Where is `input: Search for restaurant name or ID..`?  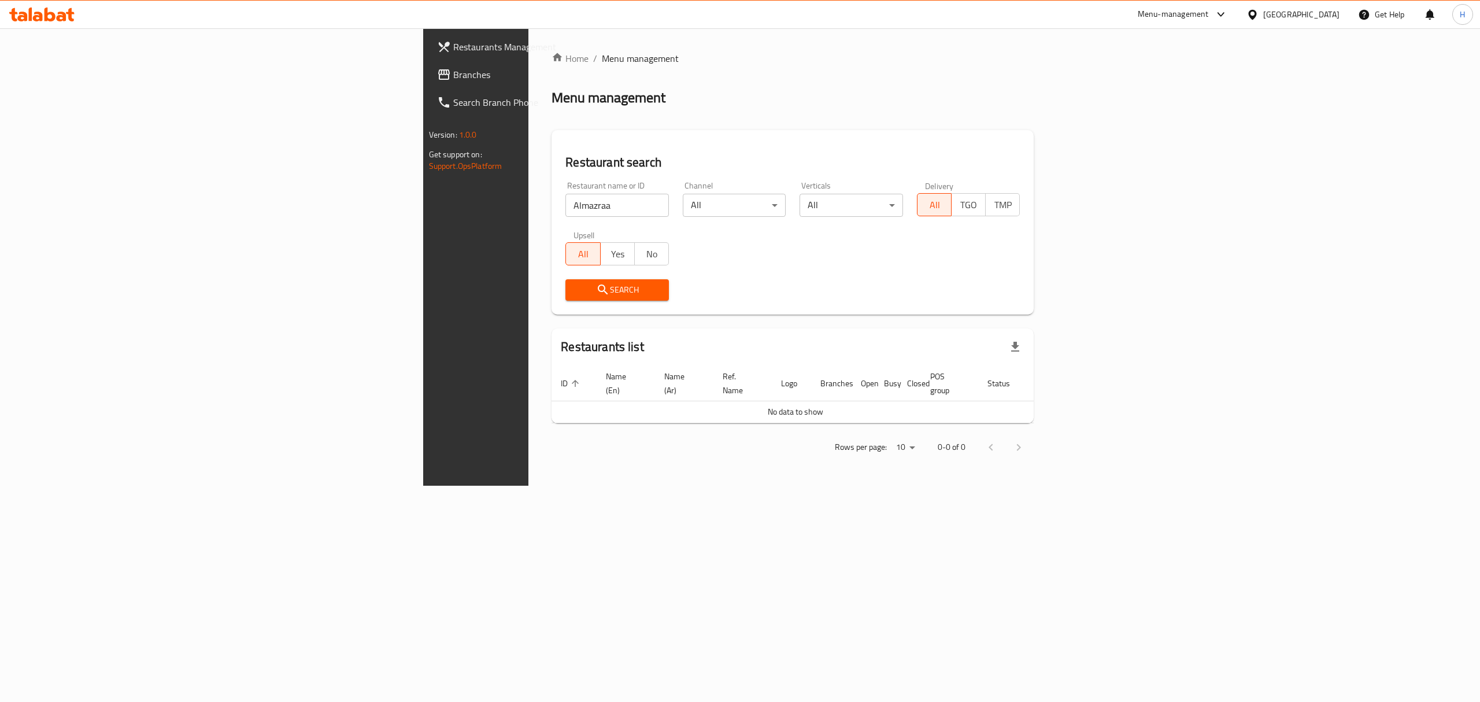 input: Search for restaurant name or ID.. is located at coordinates (617, 205).